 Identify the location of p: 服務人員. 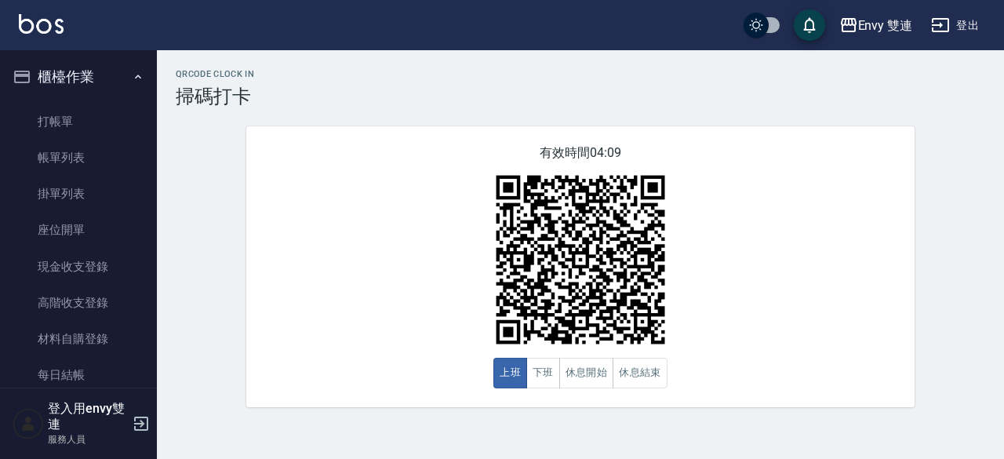
(88, 439).